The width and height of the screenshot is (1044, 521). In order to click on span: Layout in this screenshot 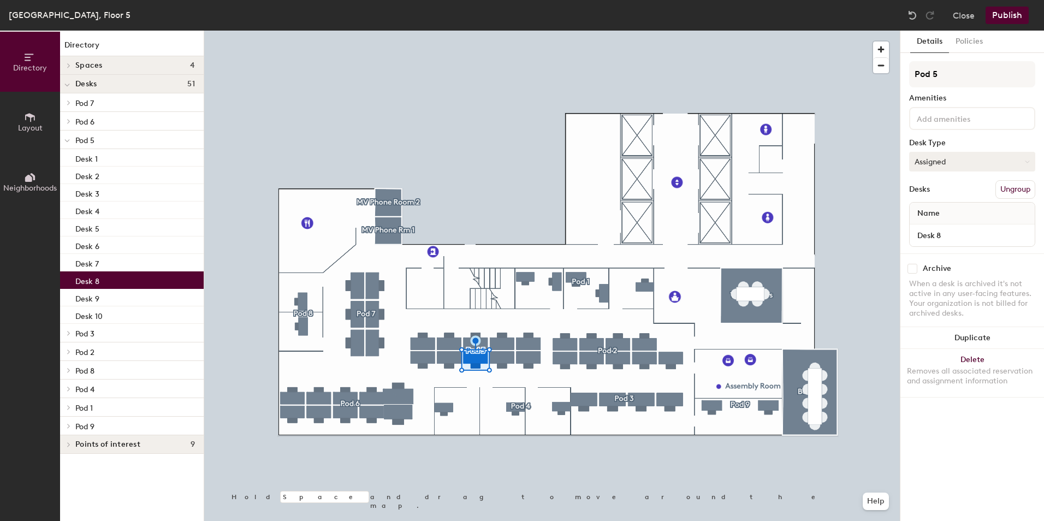, I will do `click(30, 128)`.